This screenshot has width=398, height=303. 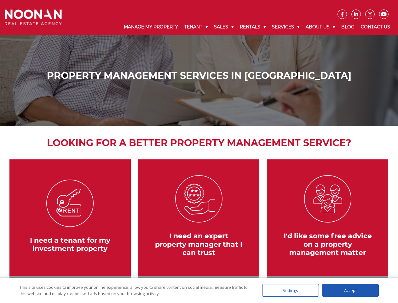 I want to click on a: Sales, so click(x=224, y=27).